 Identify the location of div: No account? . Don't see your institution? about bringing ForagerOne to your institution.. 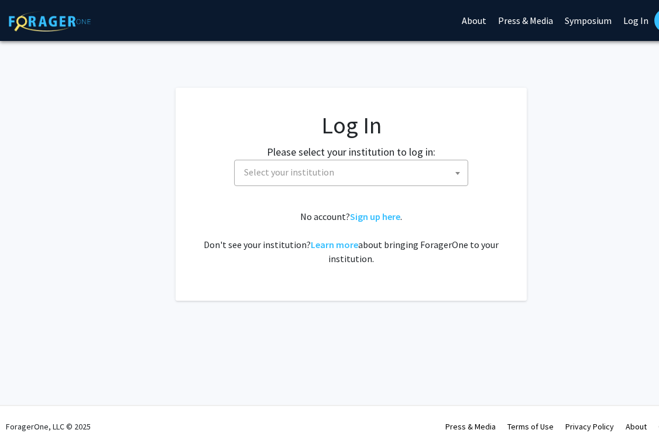
(351, 238).